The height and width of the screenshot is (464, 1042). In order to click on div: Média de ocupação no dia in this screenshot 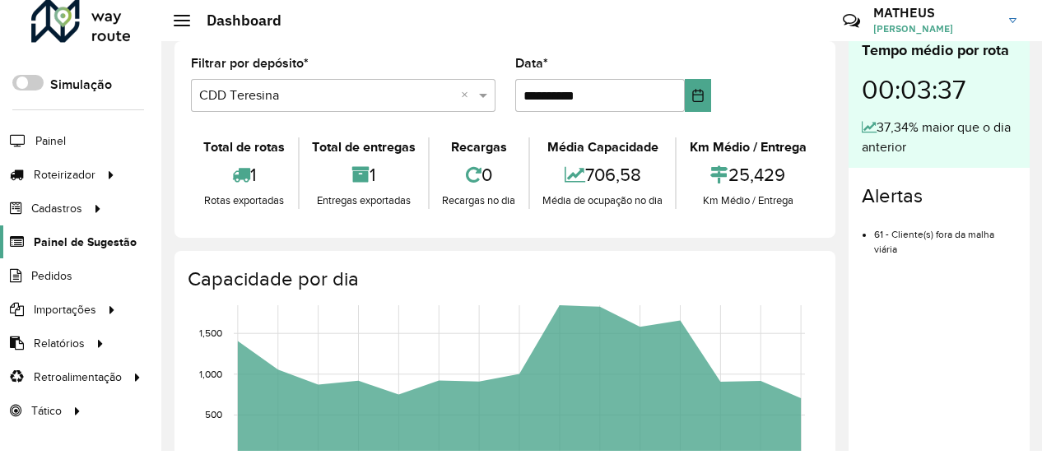, I will do `click(602, 201)`.